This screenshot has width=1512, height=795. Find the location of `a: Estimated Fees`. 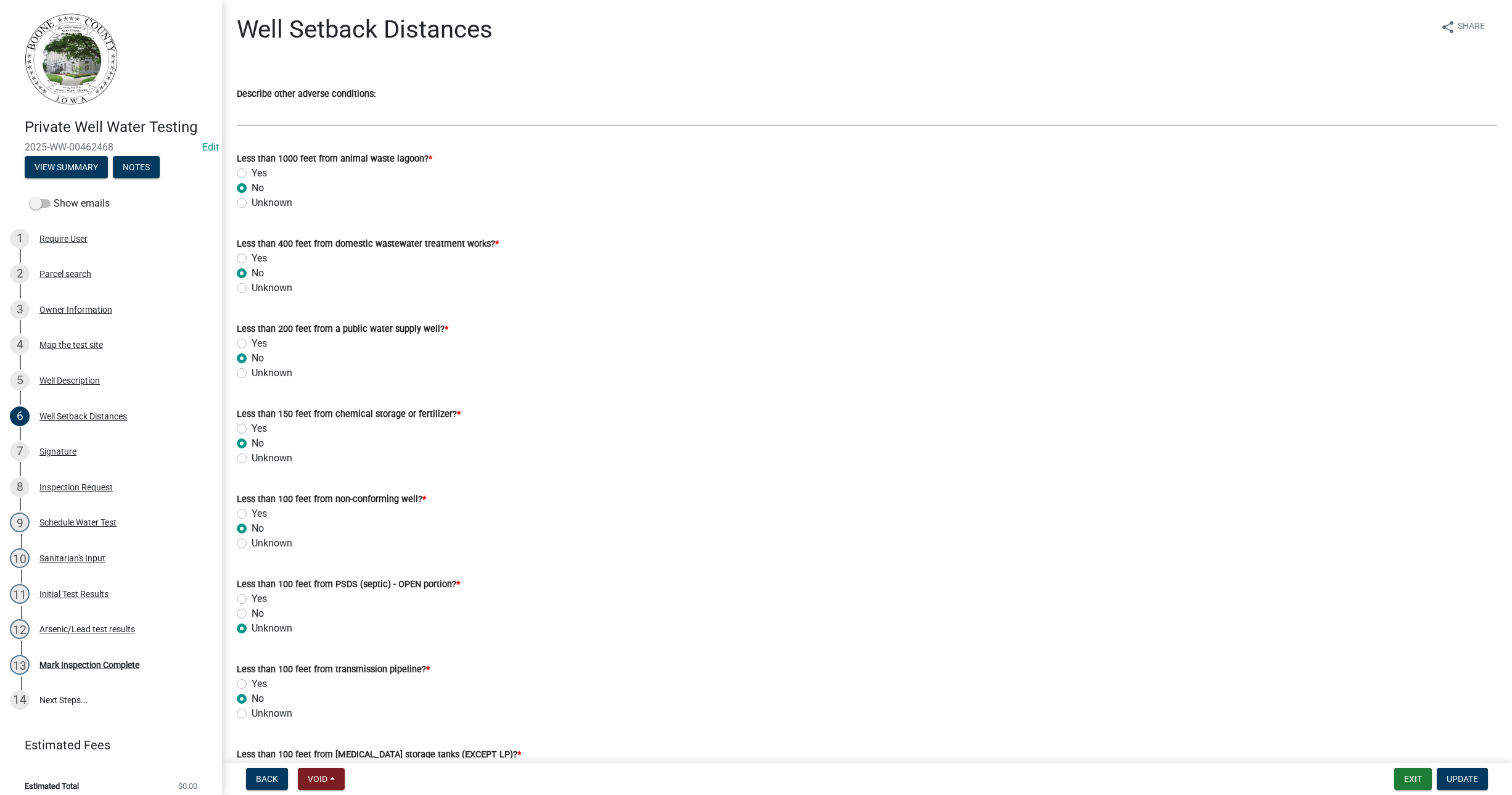

a: Estimated Fees is located at coordinates (107, 745).